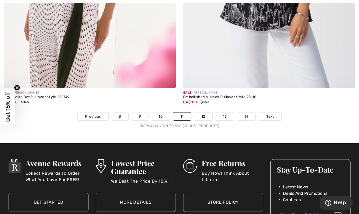 This screenshot has width=359, height=214. What do you see at coordinates (190, 166) in the screenshot?
I see `img: Free Returns` at bounding box center [190, 166].